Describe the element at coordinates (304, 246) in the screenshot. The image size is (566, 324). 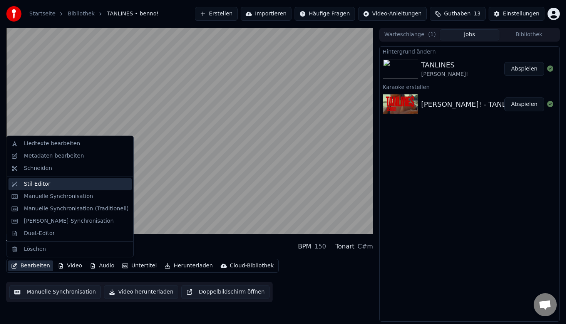
I see `div: BPM` at that location.